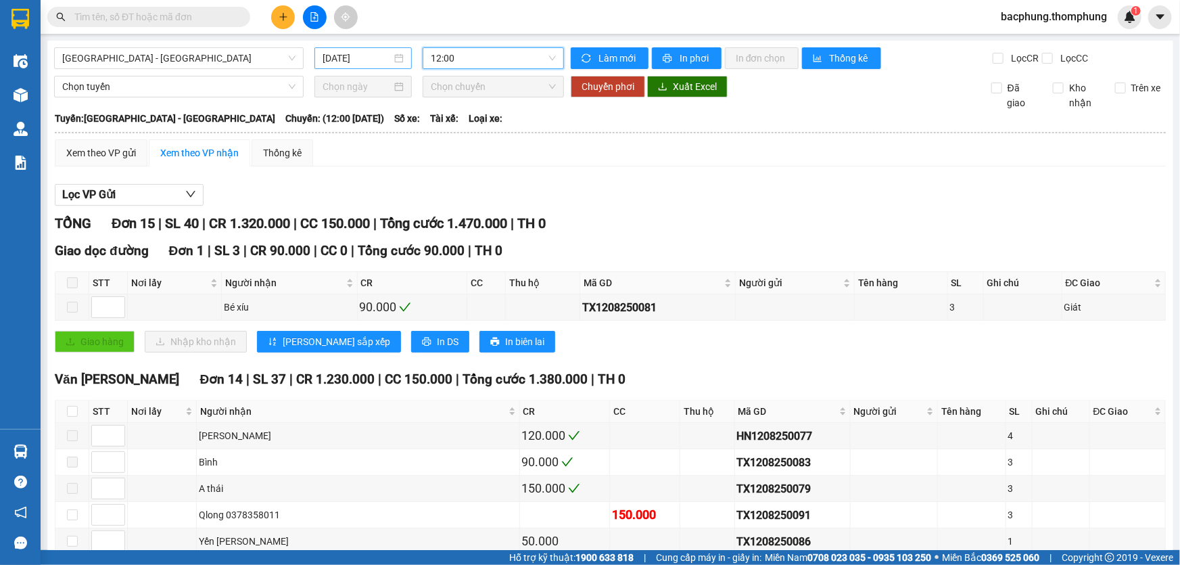 The image size is (1180, 565). What do you see at coordinates (222, 379) in the screenshot?
I see `span: Đơn 14` at bounding box center [222, 379].